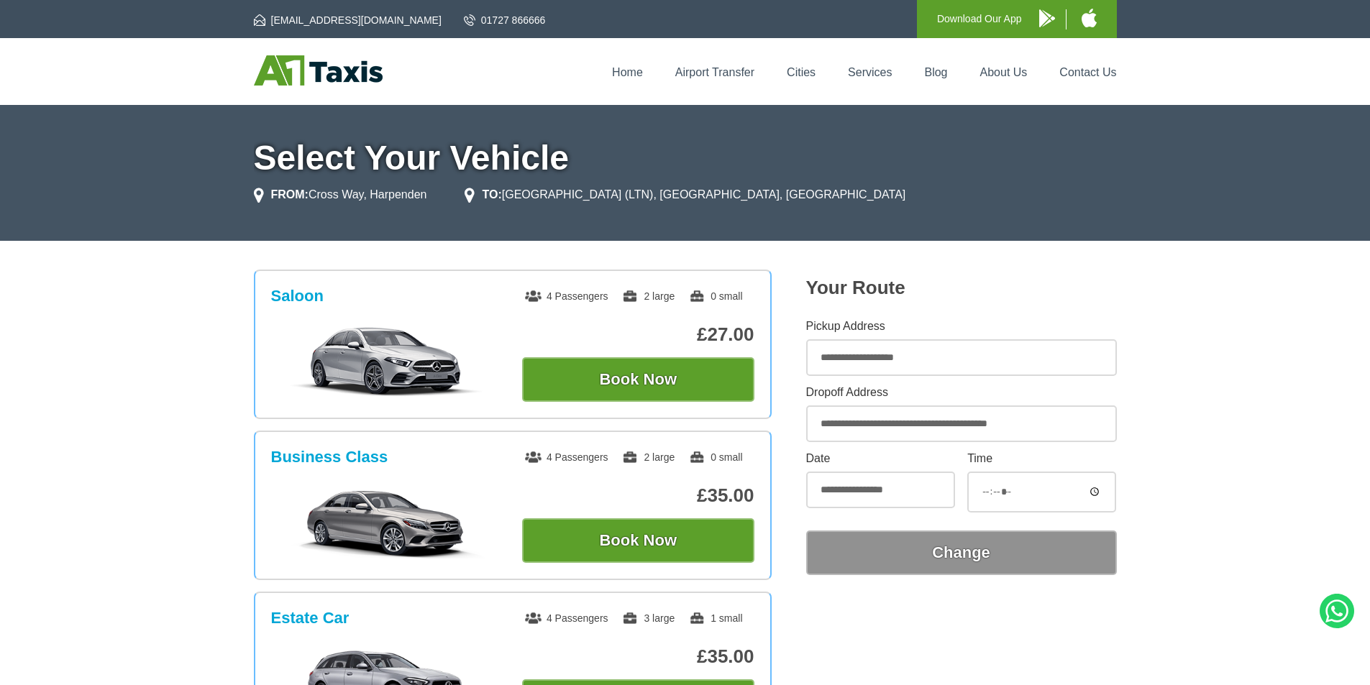  I want to click on strong: FROM:, so click(290, 194).